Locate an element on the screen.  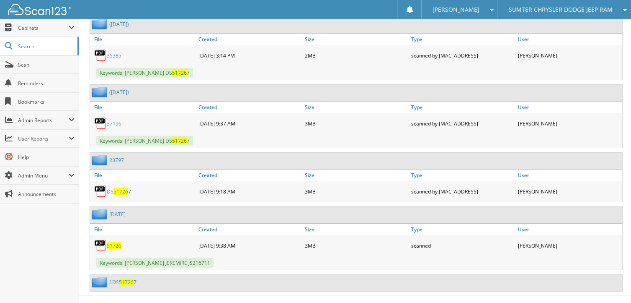
a: DS517267 is located at coordinates (119, 191).